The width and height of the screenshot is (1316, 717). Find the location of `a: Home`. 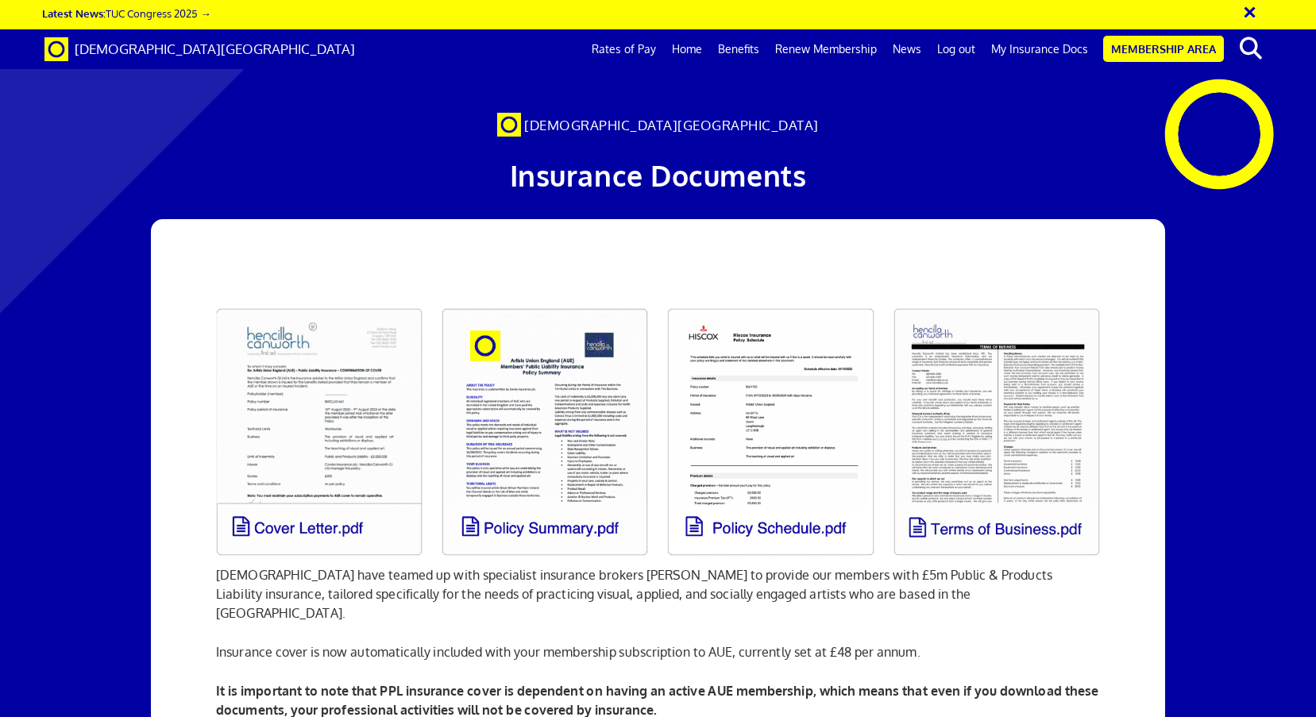

a: Home is located at coordinates (687, 49).